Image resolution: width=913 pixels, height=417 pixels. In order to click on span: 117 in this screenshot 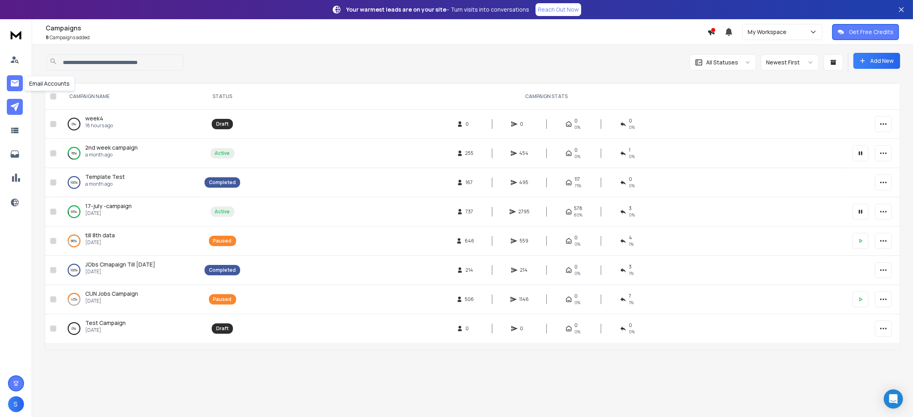, I will do `click(577, 179)`.